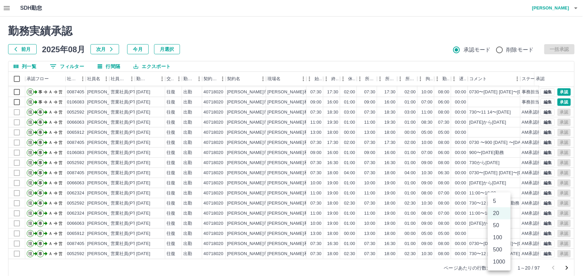 The image size is (587, 276). Describe the element at coordinates (500, 262) in the screenshot. I see `li: 1000` at that location.